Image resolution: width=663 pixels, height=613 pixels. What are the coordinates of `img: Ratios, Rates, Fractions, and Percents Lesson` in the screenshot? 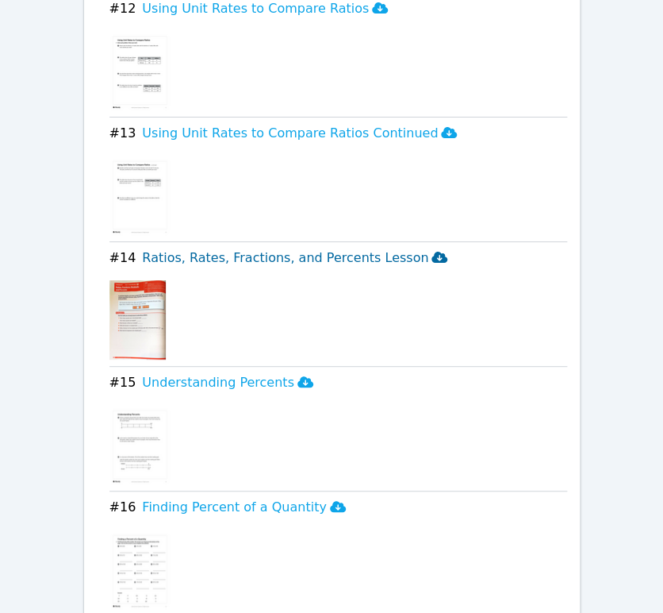 It's located at (137, 320).